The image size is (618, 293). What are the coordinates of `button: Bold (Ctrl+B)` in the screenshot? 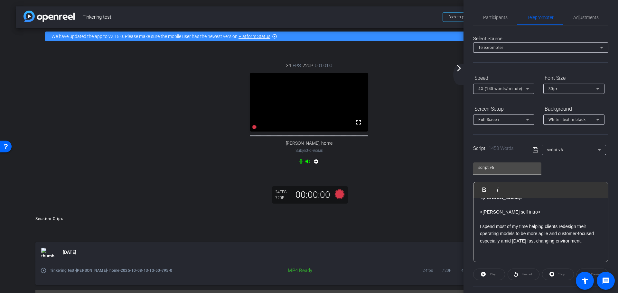 It's located at (484, 190).